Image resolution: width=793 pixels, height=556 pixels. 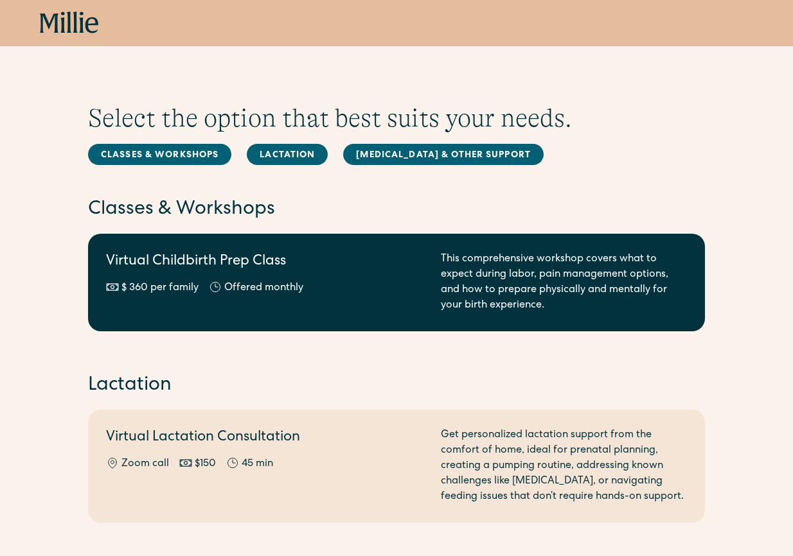 What do you see at coordinates (205, 464) in the screenshot?
I see `div: $150` at bounding box center [205, 464].